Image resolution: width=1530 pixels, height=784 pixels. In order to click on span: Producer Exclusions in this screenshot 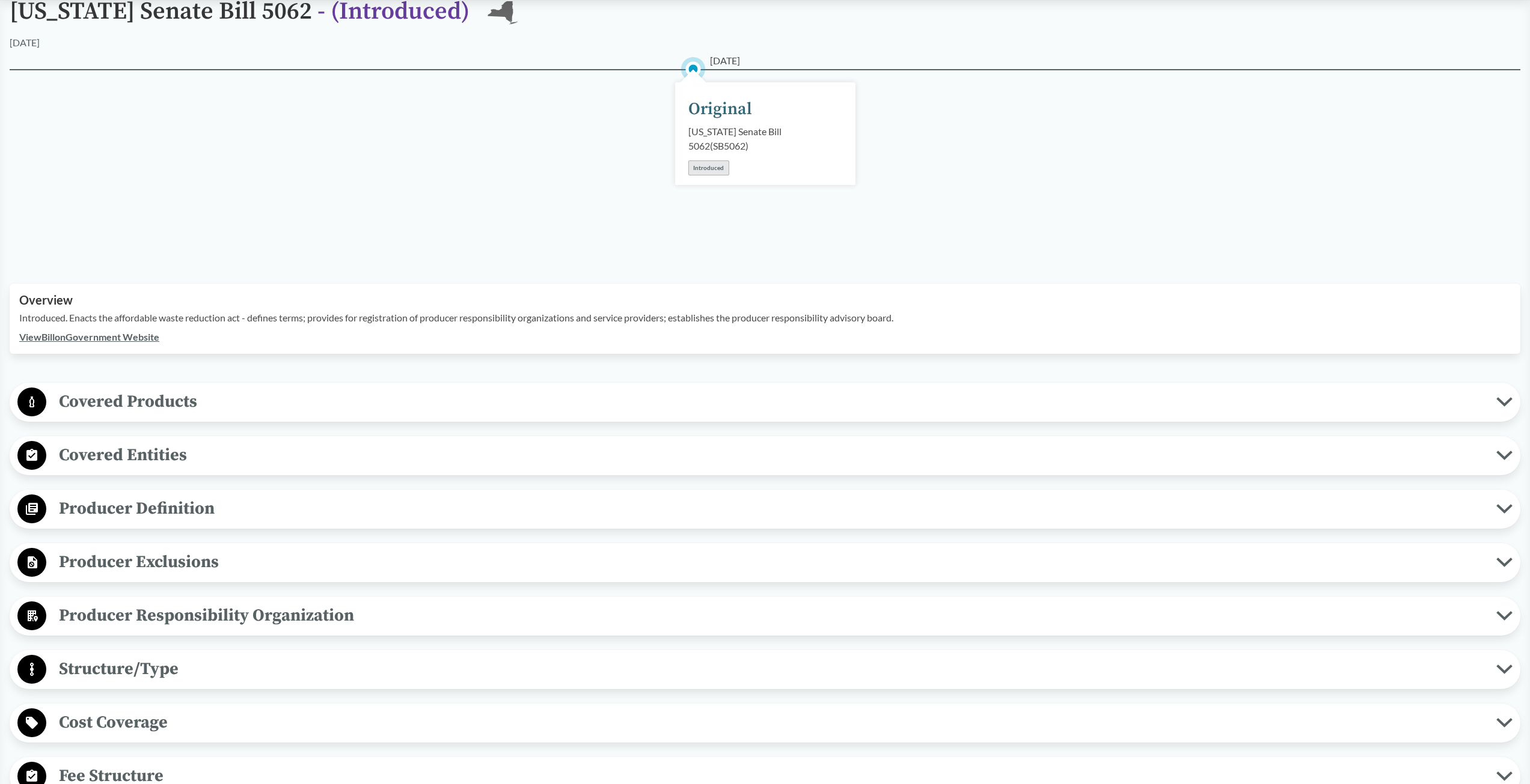, I will do `click(771, 562)`.